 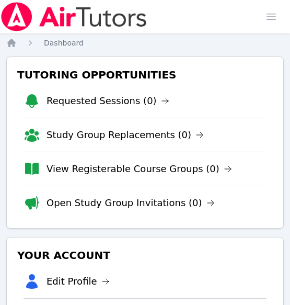 I want to click on h3: Tutoring Opportunities, so click(x=145, y=75).